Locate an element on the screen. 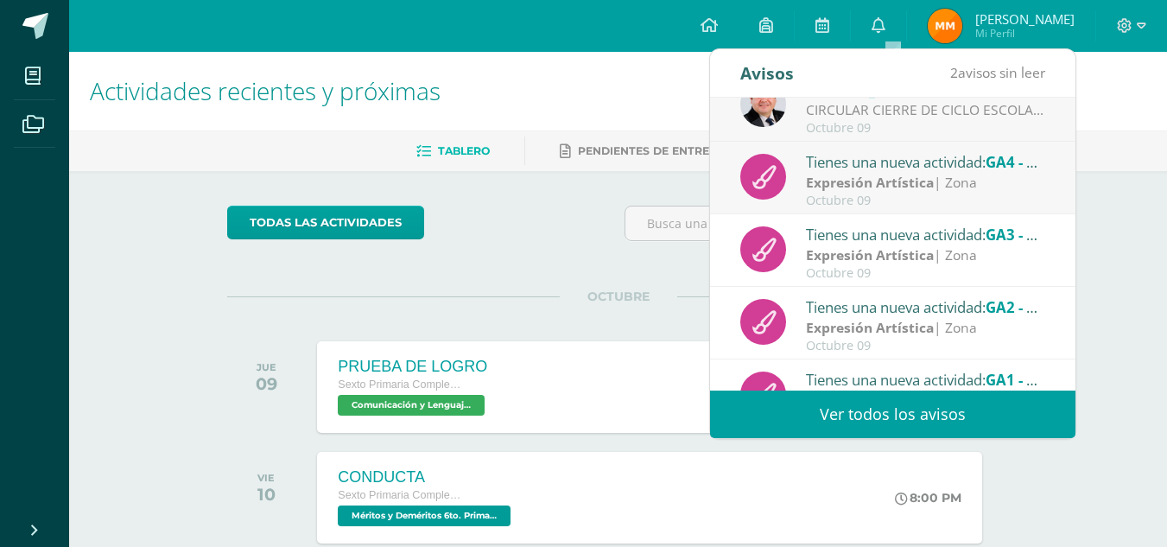 The image size is (1167, 547). div: Avisos is located at coordinates (767, 73).